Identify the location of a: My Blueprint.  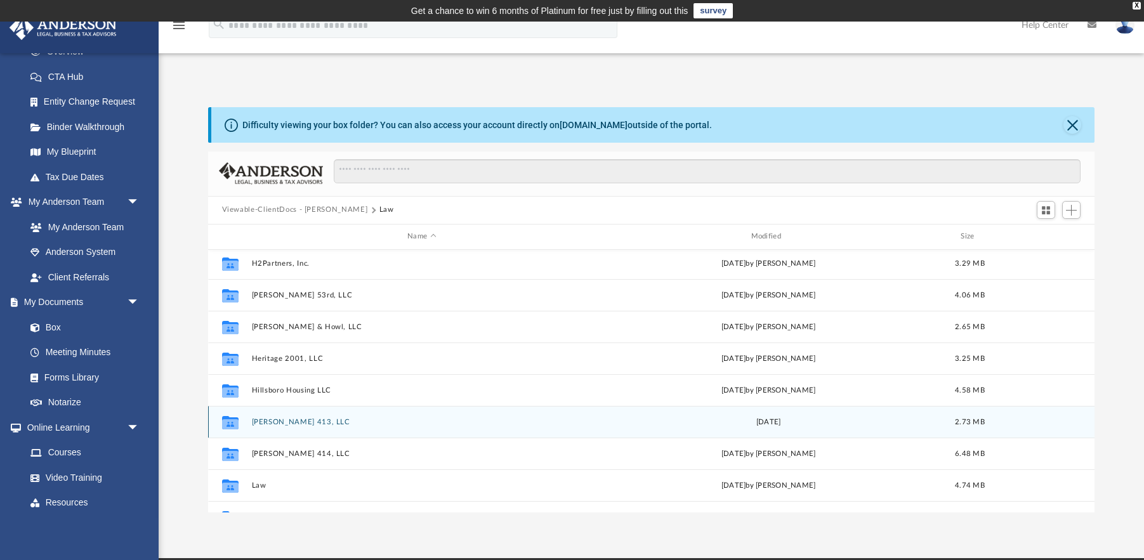
(85, 152).